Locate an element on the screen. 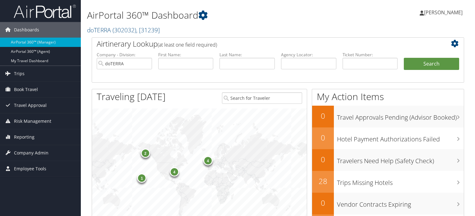 This screenshot has height=216, width=475. h2: Airtinerary Lookup is located at coordinates (262, 44).